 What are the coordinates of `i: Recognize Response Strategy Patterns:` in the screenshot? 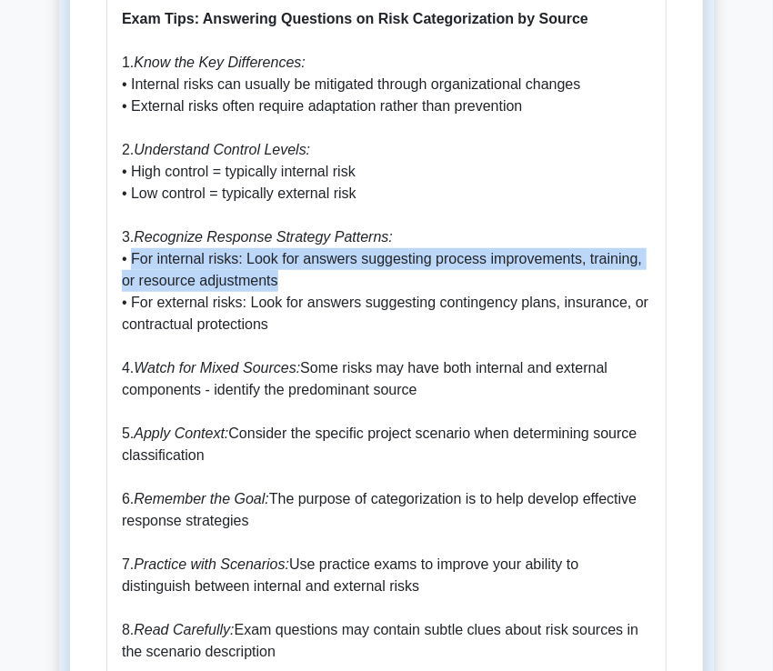 It's located at (263, 236).